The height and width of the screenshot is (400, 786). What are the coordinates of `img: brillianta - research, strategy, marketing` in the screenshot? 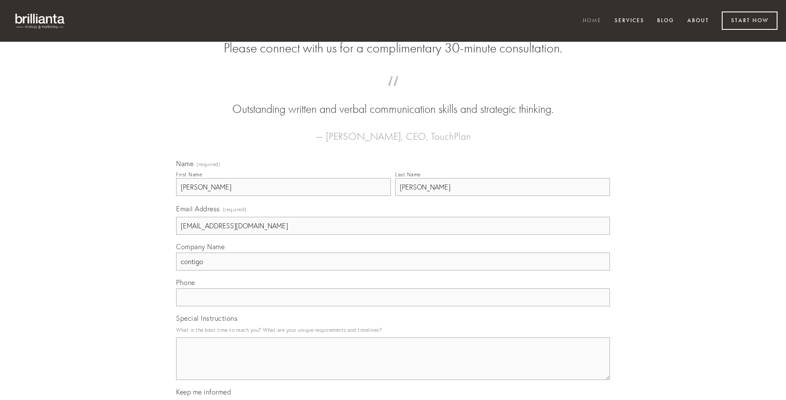 It's located at (40, 21).